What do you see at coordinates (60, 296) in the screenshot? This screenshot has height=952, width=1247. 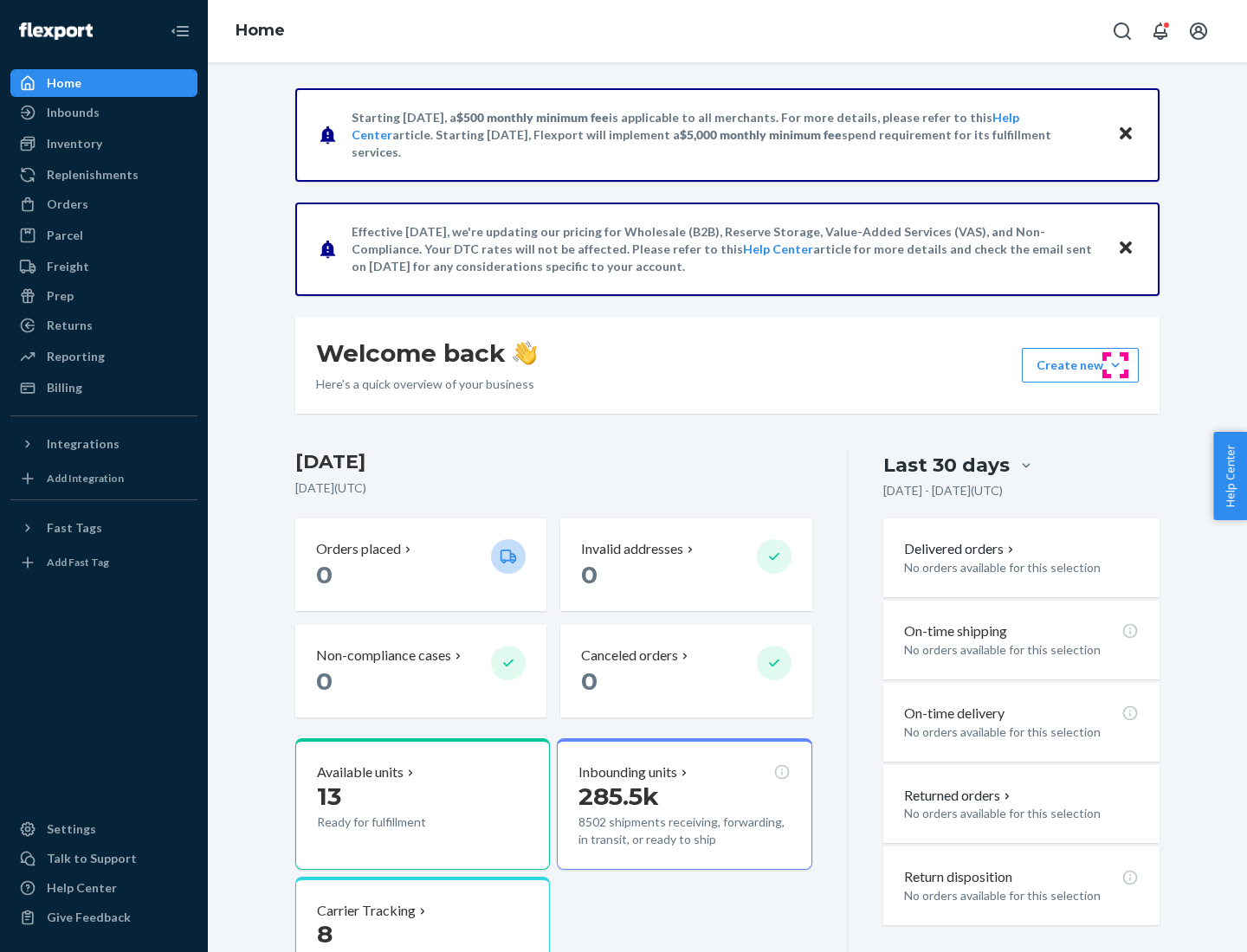 I see `div: Prep` at bounding box center [60, 296].